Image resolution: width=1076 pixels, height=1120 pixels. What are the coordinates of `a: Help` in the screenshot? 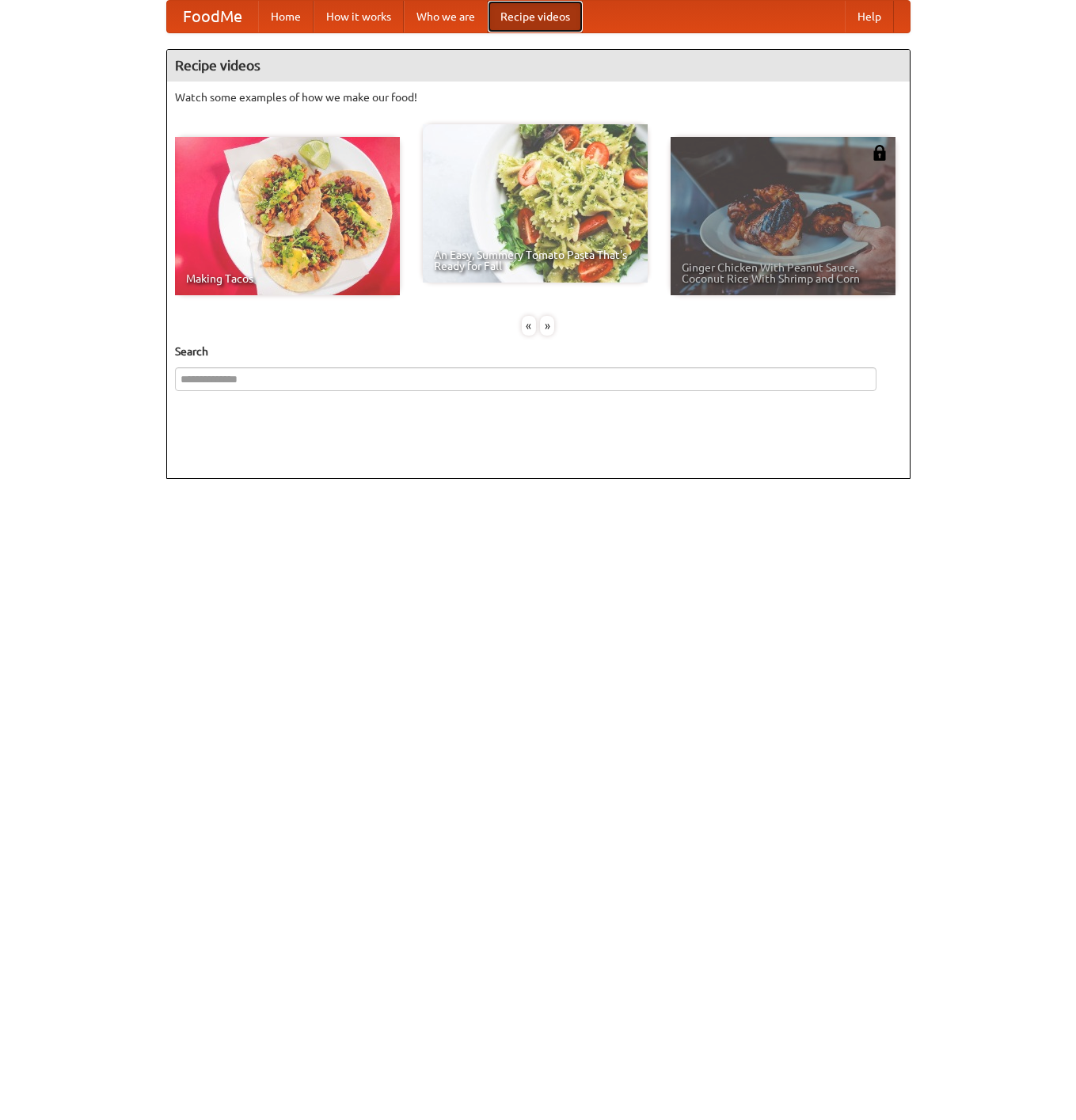 It's located at (869, 17).